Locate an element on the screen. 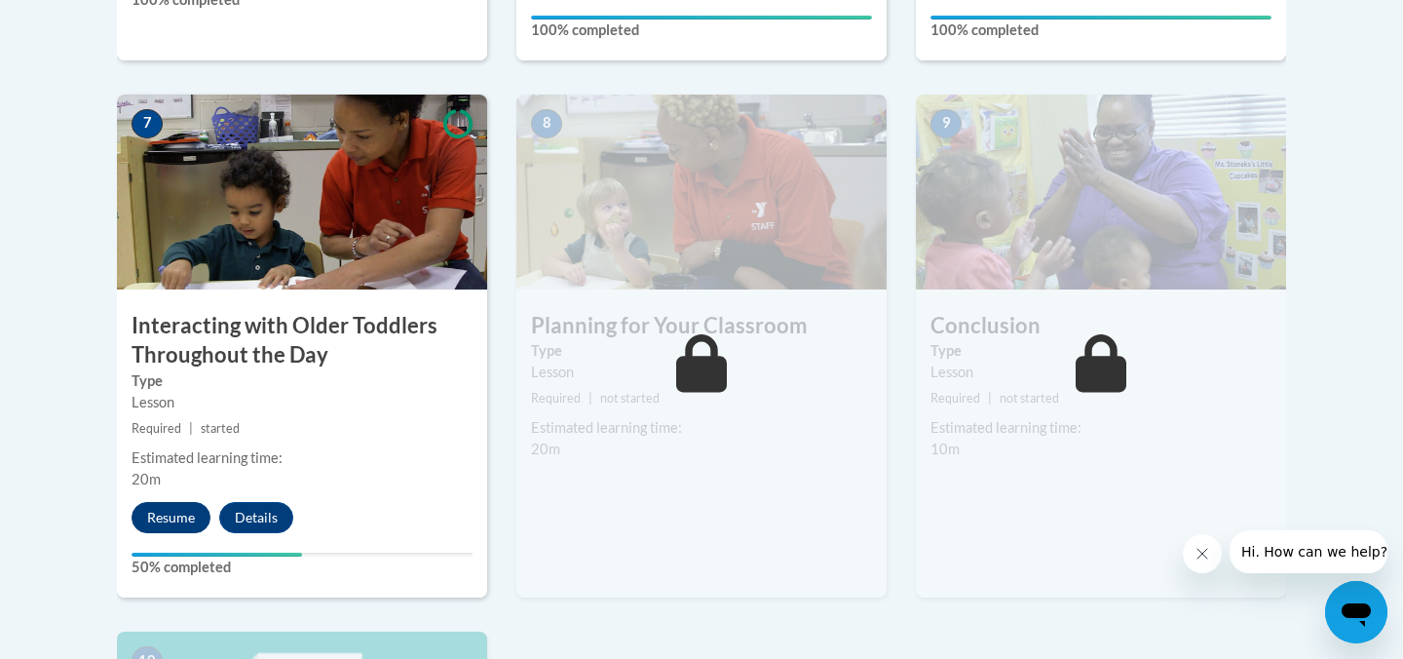 This screenshot has width=1403, height=659. span: 9 is located at coordinates (946, 124).